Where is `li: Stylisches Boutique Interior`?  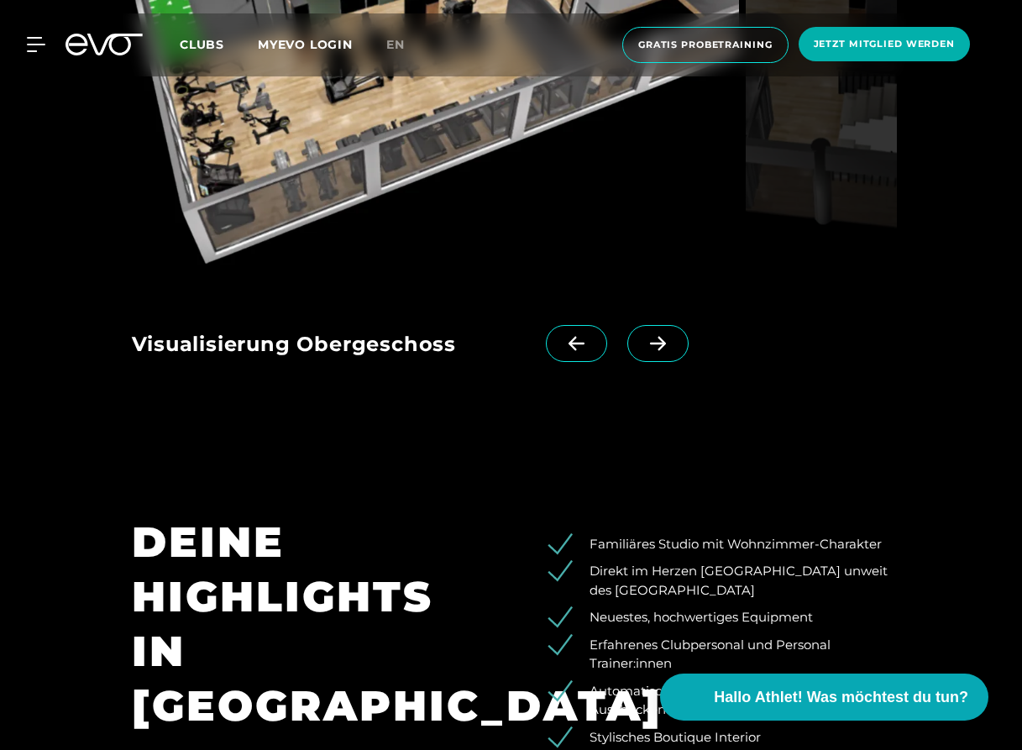 li: Stylisches Boutique Interior is located at coordinates (725, 737).